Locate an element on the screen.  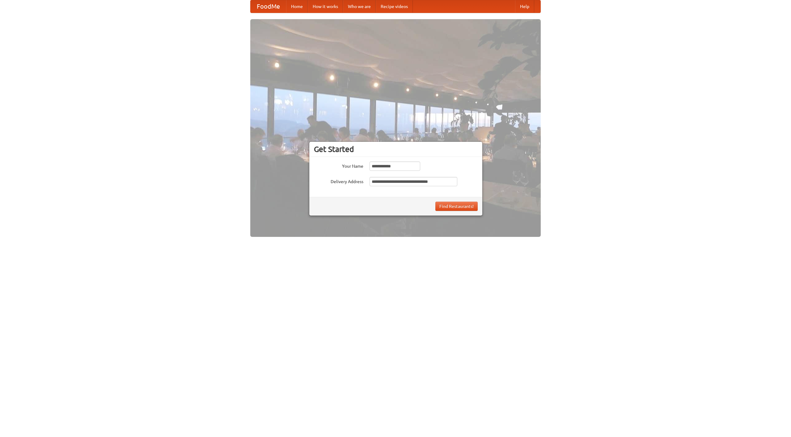
a: Help is located at coordinates (525, 6).